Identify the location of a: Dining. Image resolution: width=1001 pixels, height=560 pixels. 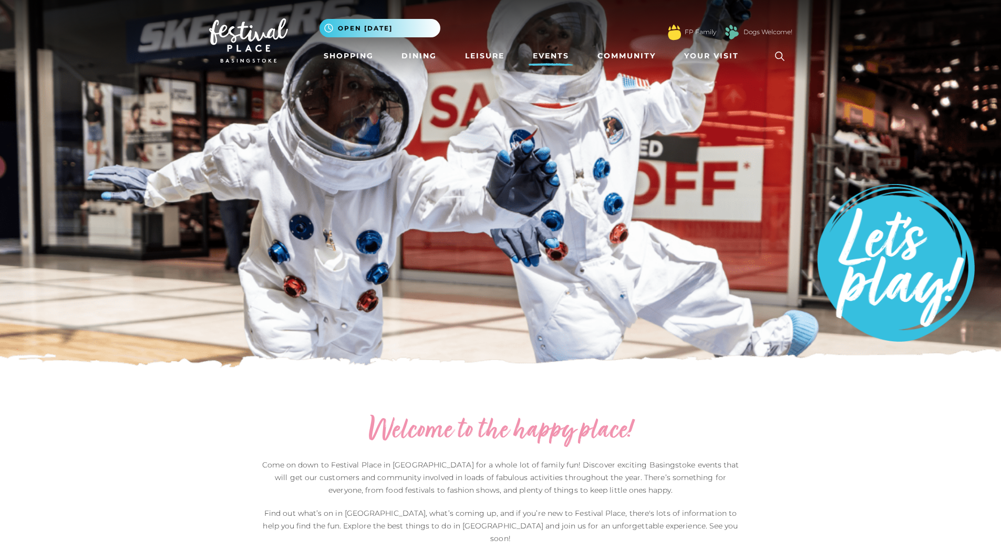
(419, 56).